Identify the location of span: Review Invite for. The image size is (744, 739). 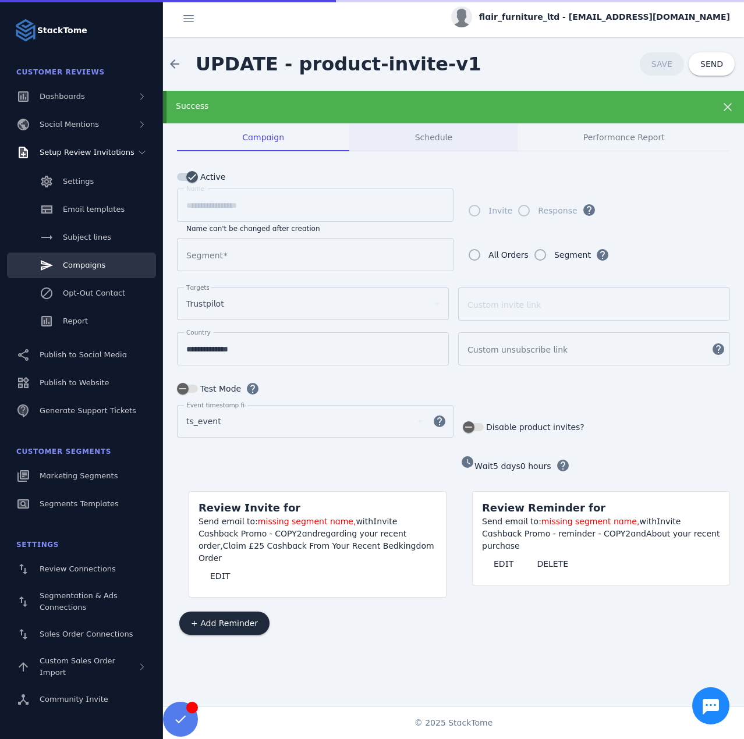
(249, 507).